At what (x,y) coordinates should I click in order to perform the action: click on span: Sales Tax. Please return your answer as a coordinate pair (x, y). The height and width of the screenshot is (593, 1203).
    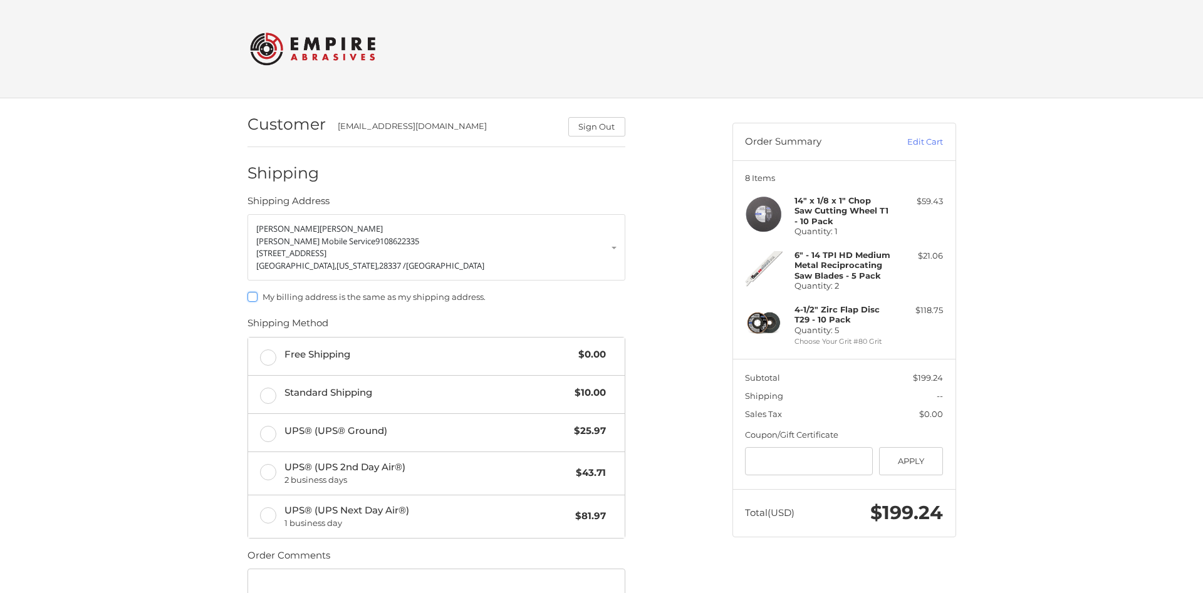
    Looking at the image, I should click on (763, 414).